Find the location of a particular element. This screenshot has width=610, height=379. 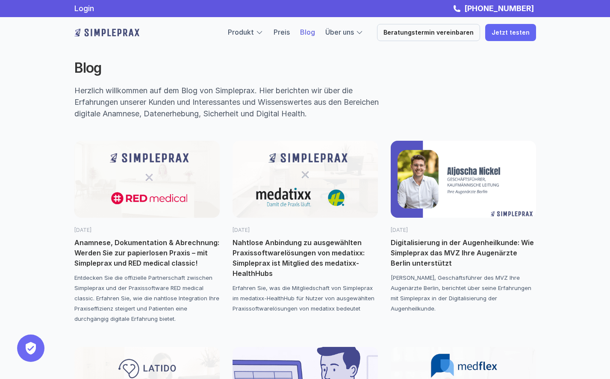

p: Entdecken Sie die offizielle Partnerschaft zwischen Simpleprax und der Praxissoftware RED medical... is located at coordinates (147, 298).